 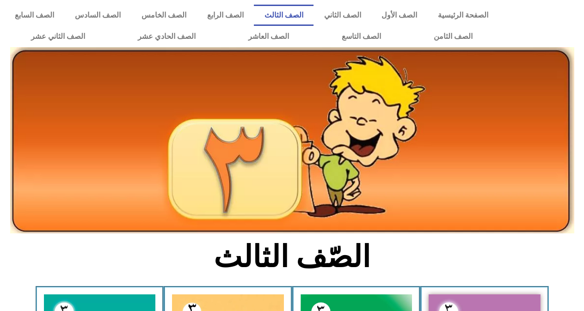 What do you see at coordinates (463, 15) in the screenshot?
I see `a: الصفحة الرئيسية` at bounding box center [463, 15].